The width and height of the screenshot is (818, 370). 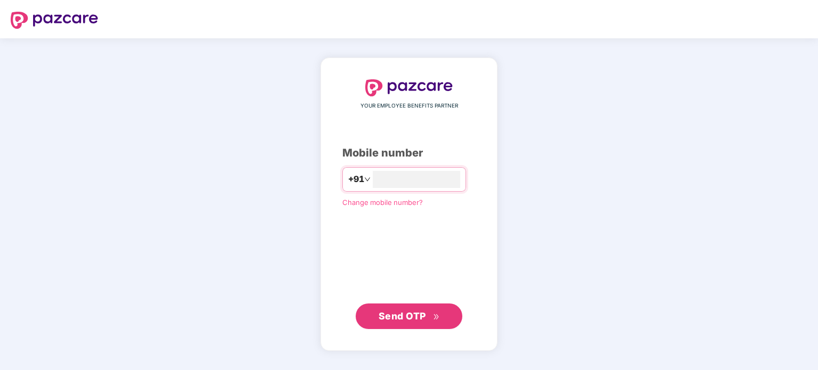 I want to click on div: Mobile number, so click(x=409, y=153).